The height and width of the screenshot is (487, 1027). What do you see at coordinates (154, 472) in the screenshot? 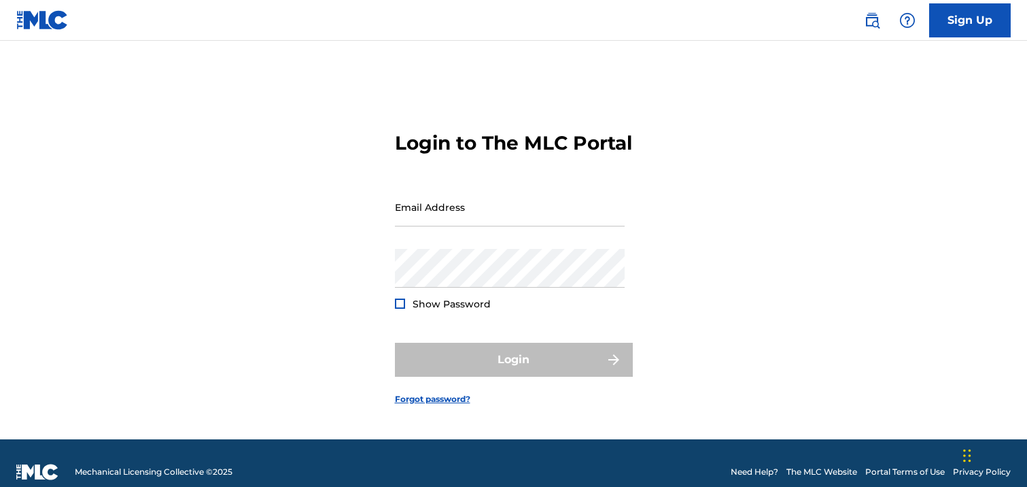
I see `span: Mechanical Licensing Collective © 2025` at bounding box center [154, 472].